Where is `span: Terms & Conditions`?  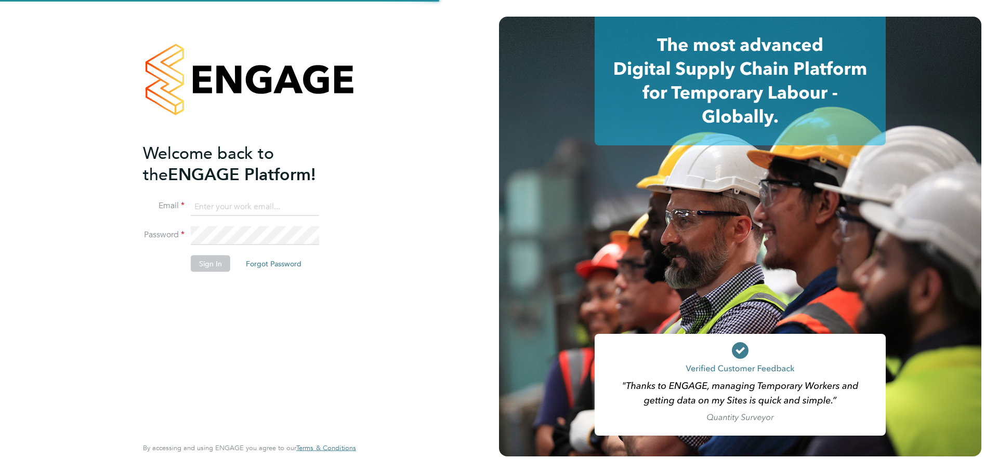 span: Terms & Conditions is located at coordinates (326, 448).